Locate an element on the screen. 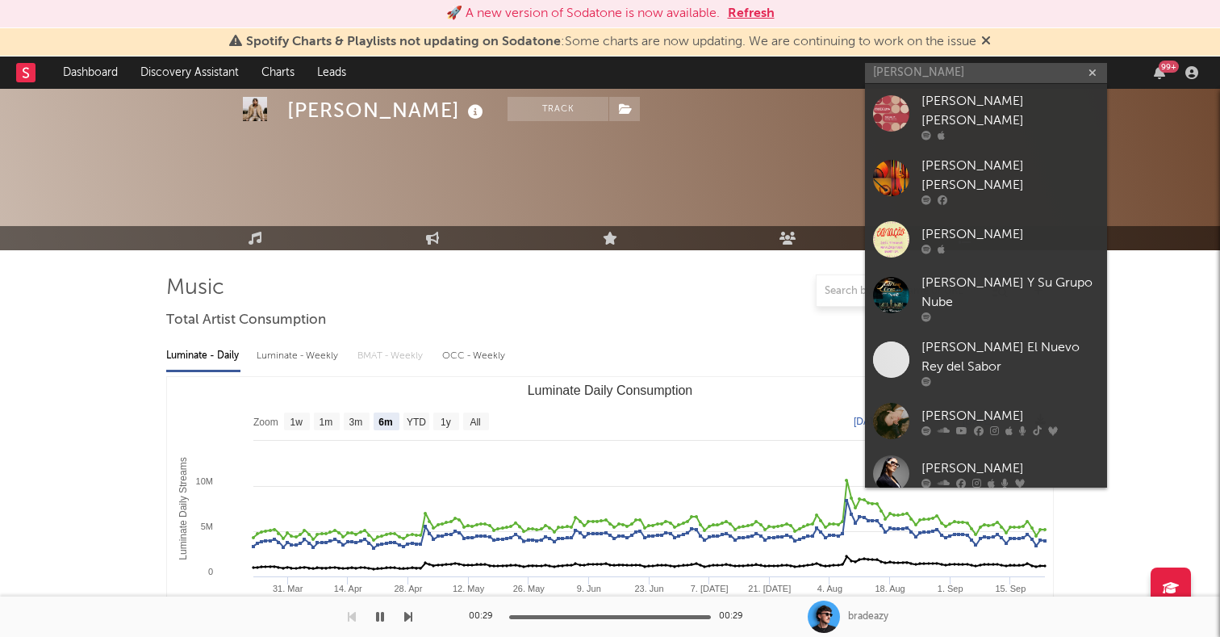  text: YTD is located at coordinates (416, 422).